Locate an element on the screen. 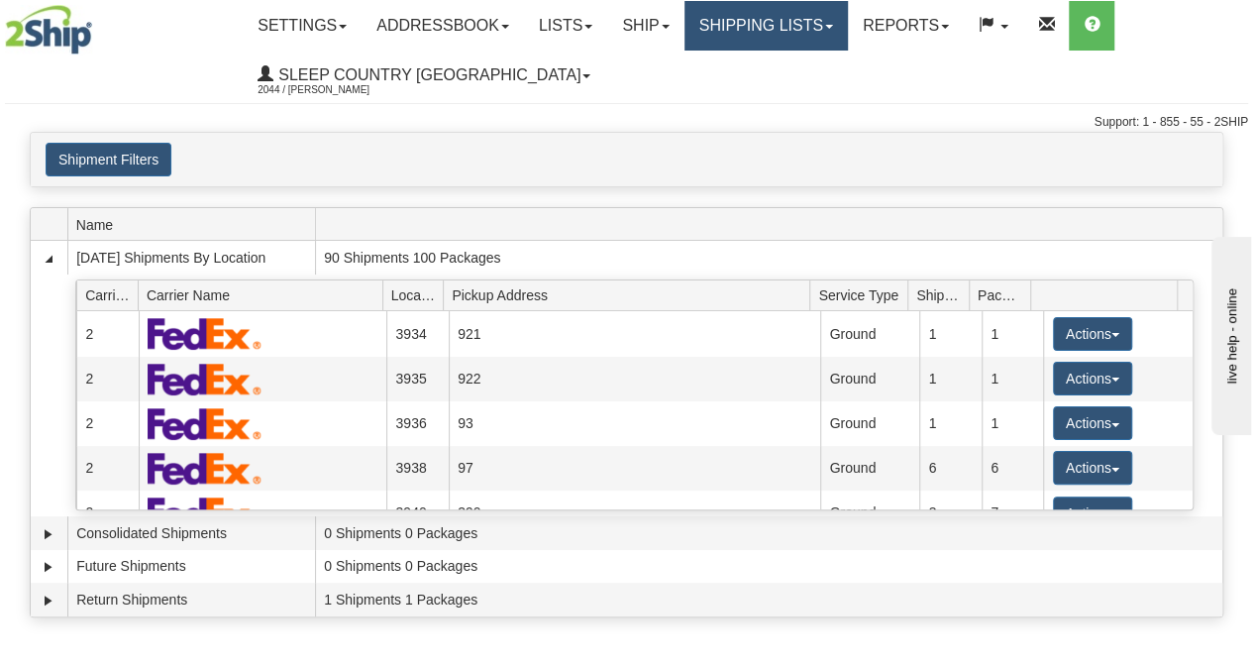  td: 3 is located at coordinates (950, 512).